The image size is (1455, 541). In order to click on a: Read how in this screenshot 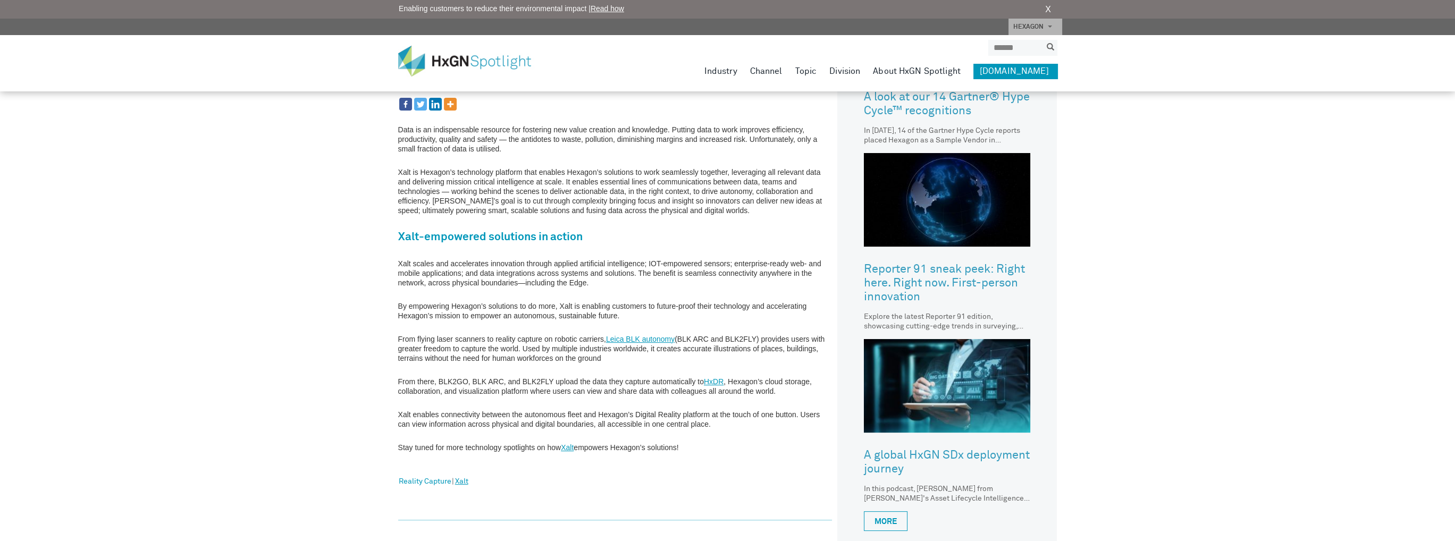, I will do `click(607, 9)`.